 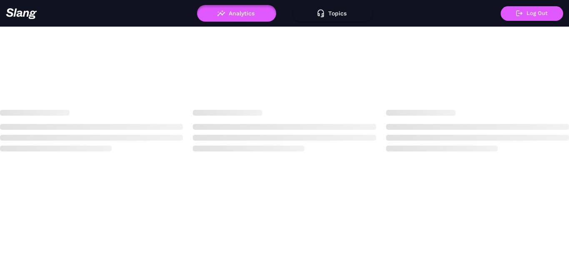 I want to click on img: 623511267c55cb56e2f2a487_logo2.png, so click(x=21, y=13).